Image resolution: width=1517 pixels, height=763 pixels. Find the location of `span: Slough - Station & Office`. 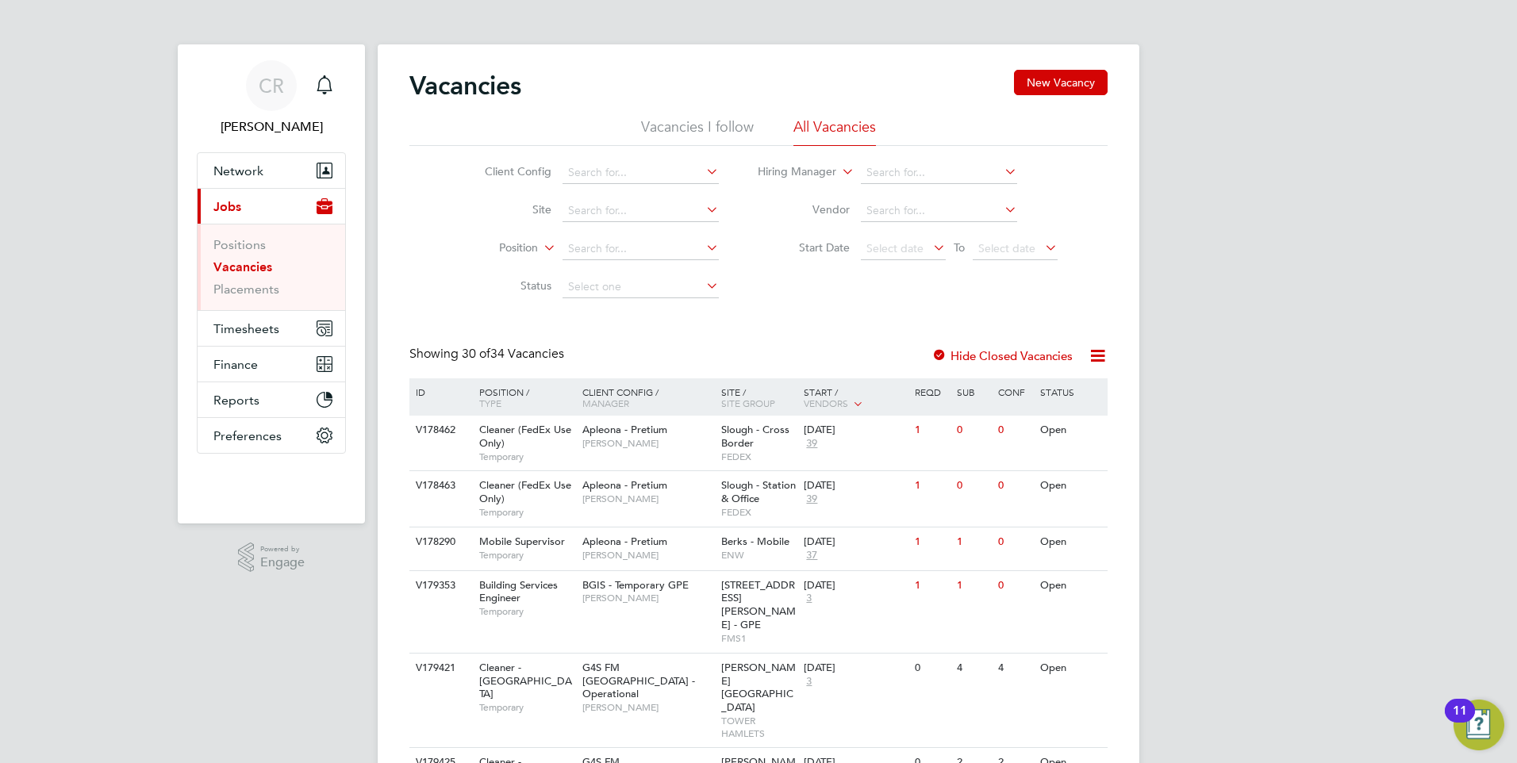

span: Slough - Station & Office is located at coordinates (759, 492).